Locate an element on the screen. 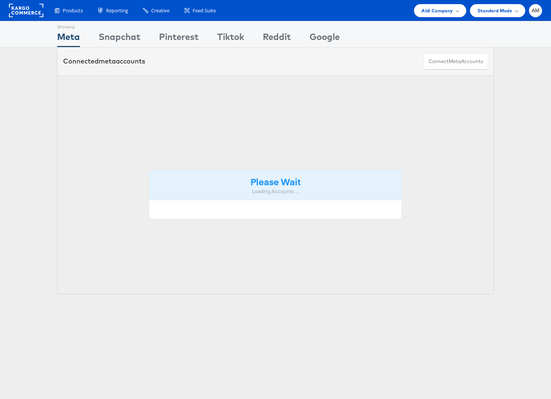  div: Showing is located at coordinates (68, 26).